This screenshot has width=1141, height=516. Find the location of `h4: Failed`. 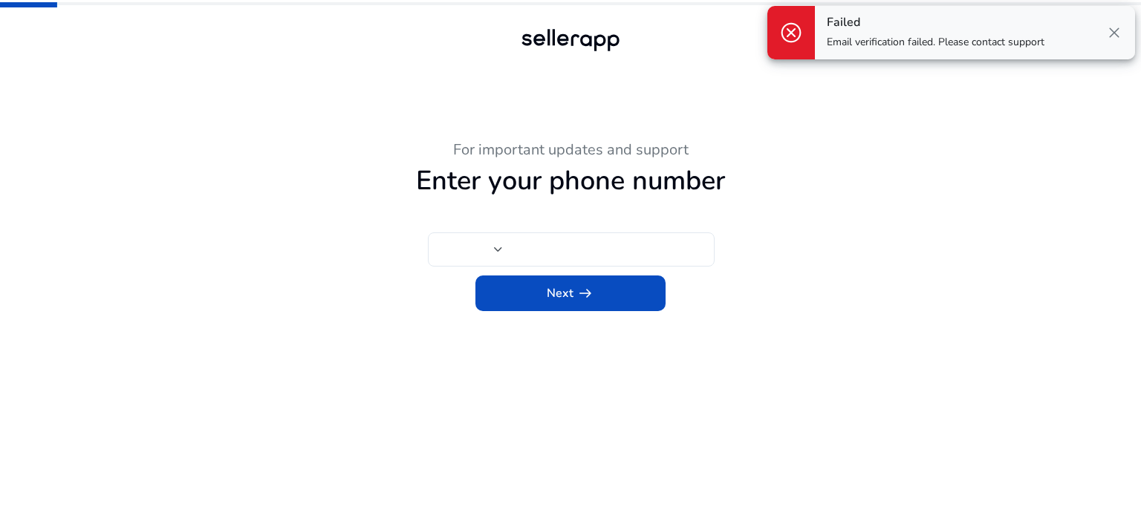

h4: Failed is located at coordinates (935, 22).